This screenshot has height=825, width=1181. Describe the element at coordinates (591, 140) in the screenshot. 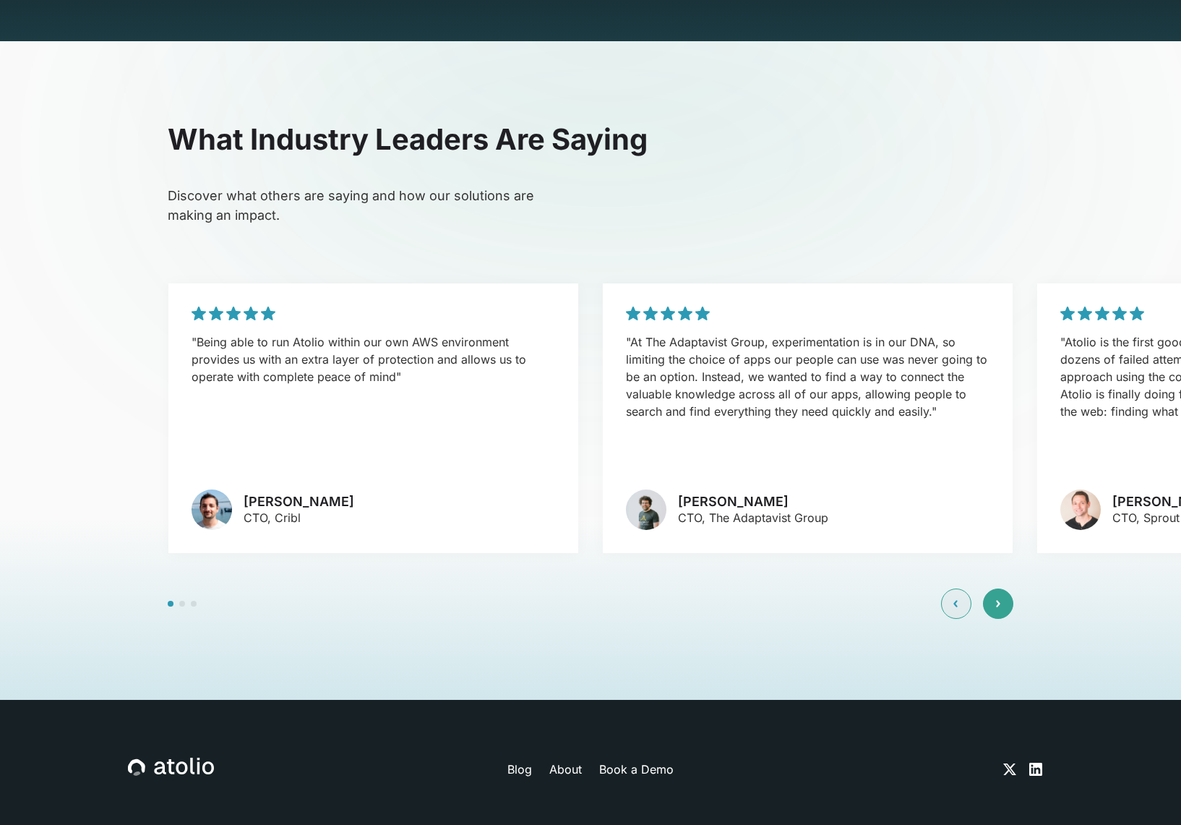

I see `h2: What Industry Leaders Are Saying` at that location.